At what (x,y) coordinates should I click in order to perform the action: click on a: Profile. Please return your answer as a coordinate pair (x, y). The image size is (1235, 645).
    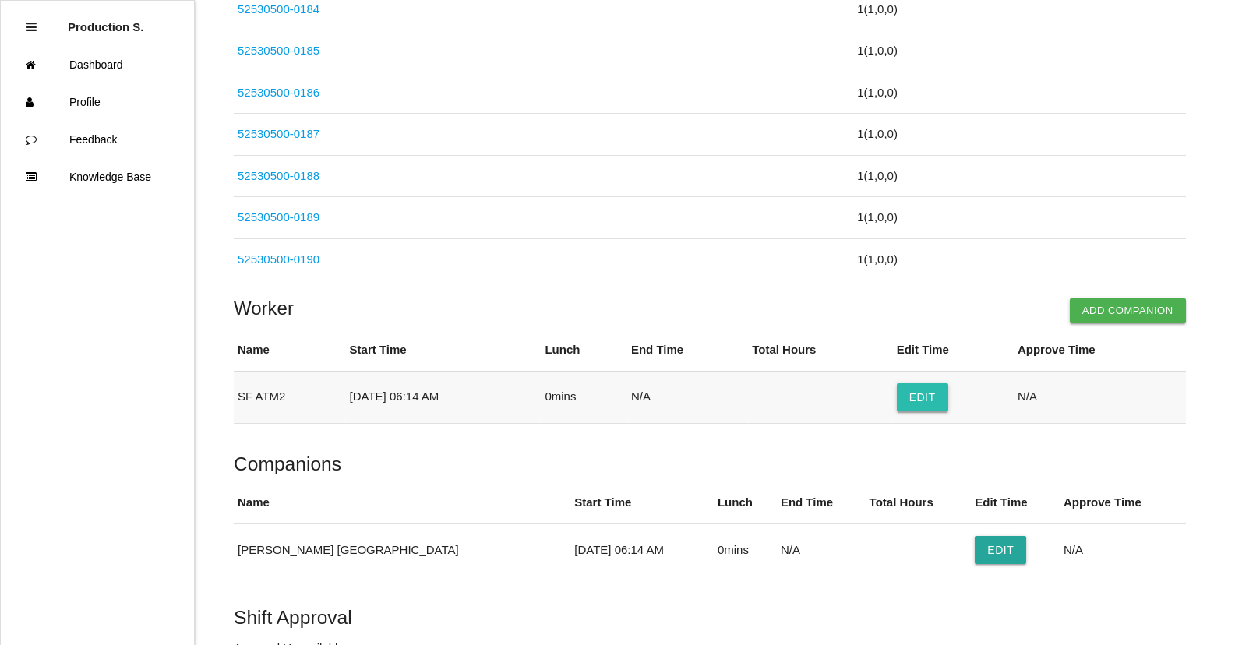
    Looking at the image, I should click on (97, 102).